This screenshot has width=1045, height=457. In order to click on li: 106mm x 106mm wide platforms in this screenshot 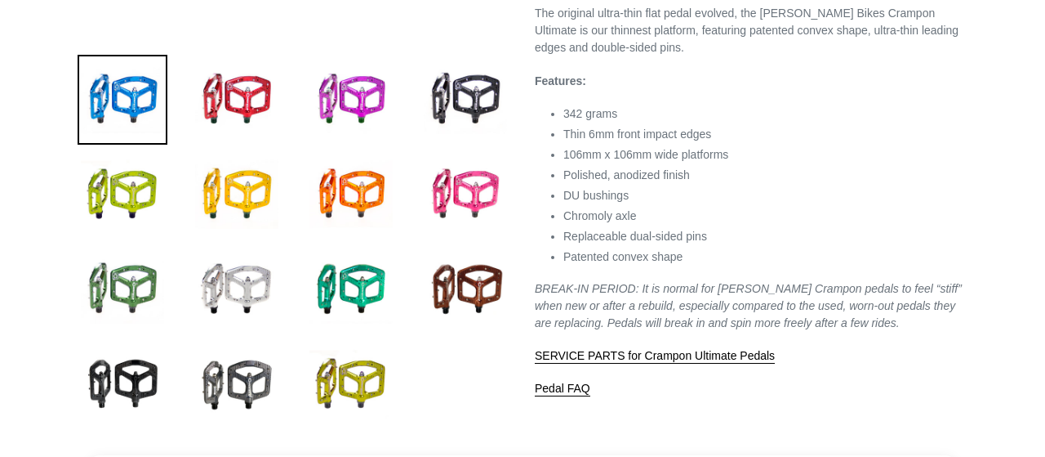, I will do `click(765, 154)`.